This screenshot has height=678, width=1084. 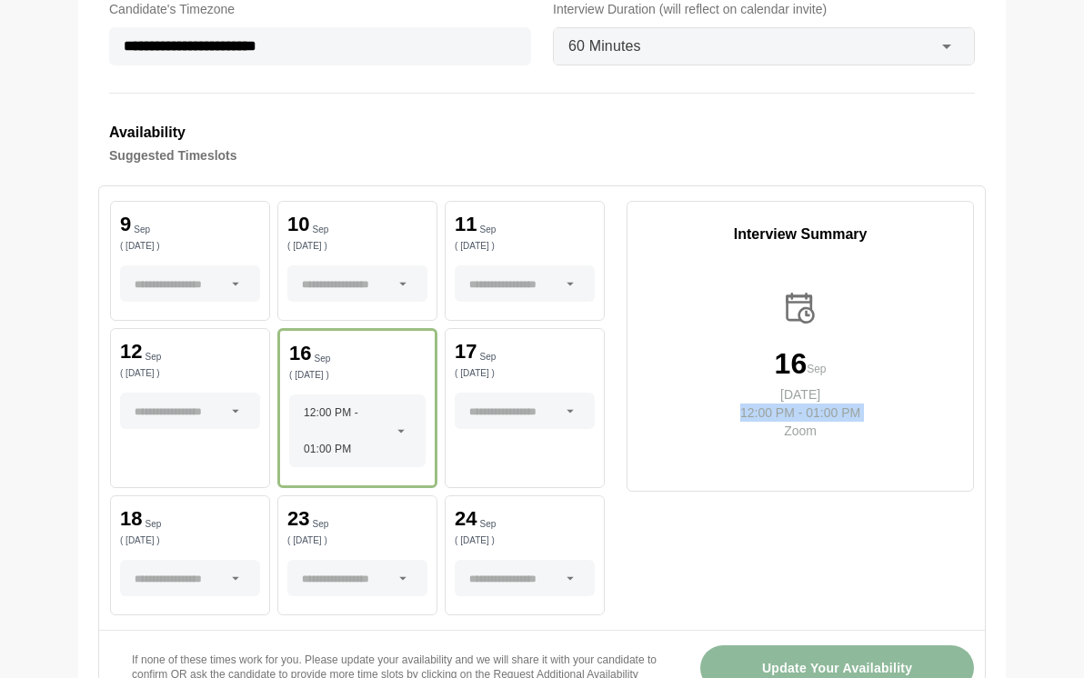 I want to click on img: calender, so click(x=800, y=308).